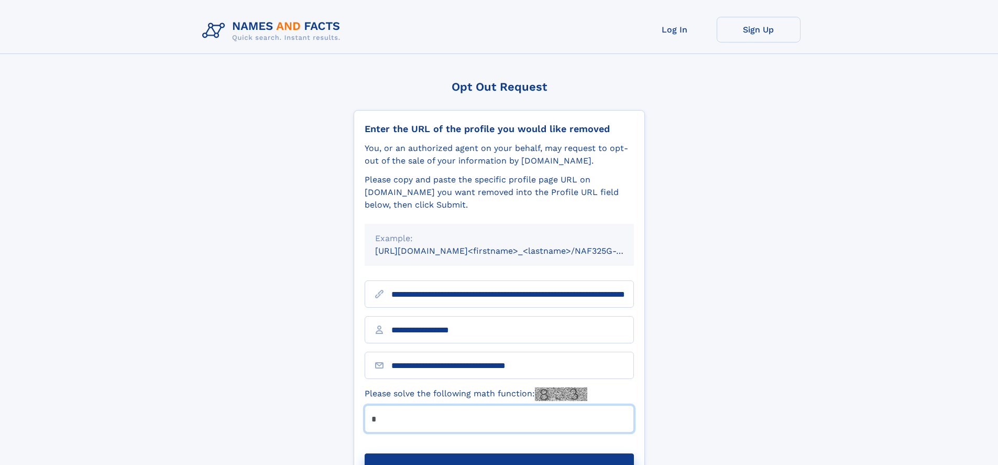 The image size is (998, 465). I want to click on a: Sign Up, so click(759, 29).